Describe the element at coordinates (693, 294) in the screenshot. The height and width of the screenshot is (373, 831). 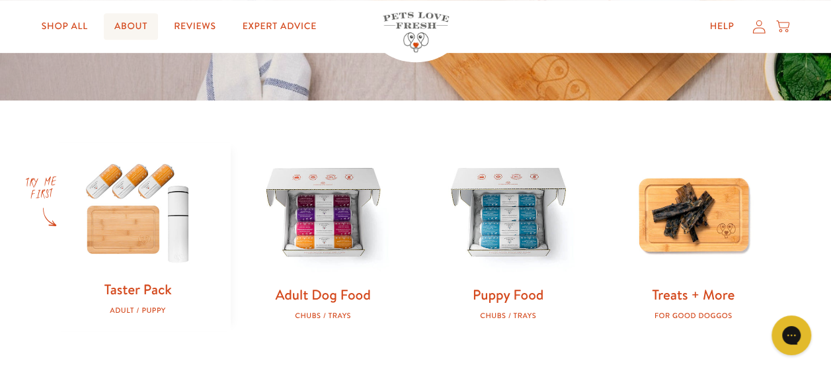
I see `a: Treats + More` at that location.